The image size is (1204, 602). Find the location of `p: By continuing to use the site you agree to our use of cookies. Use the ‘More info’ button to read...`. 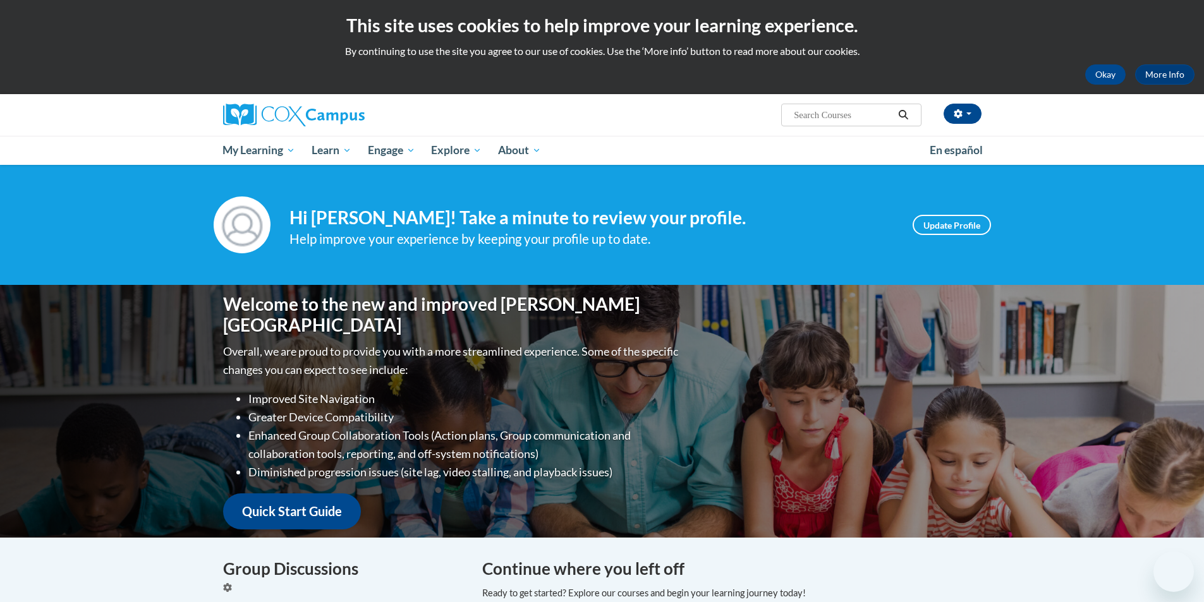

p: By continuing to use the site you agree to our use of cookies. Use the ‘More info’ button to read... is located at coordinates (602, 51).